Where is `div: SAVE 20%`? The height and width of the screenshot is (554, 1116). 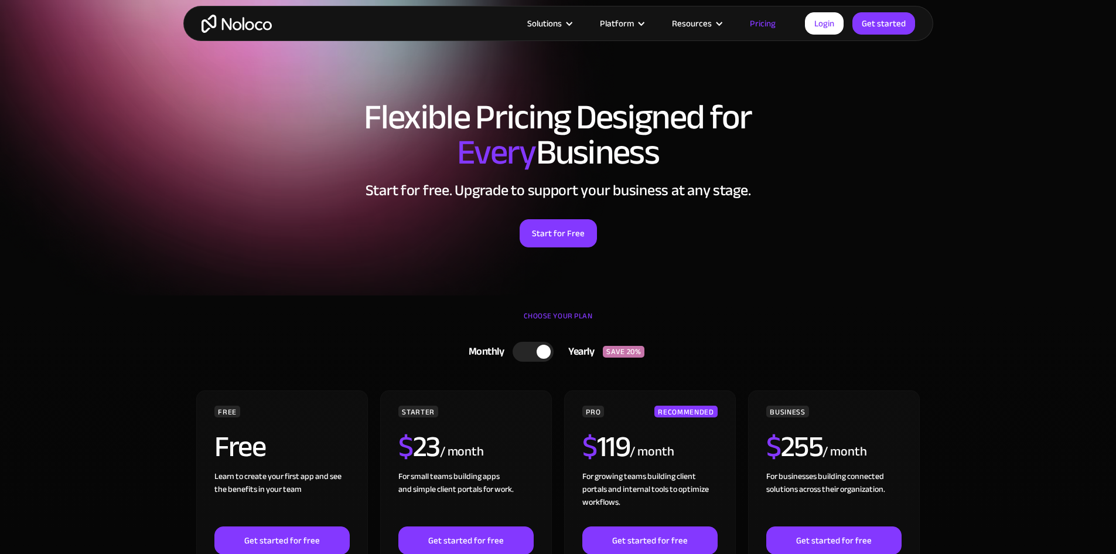
div: SAVE 20% is located at coordinates (623, 352).